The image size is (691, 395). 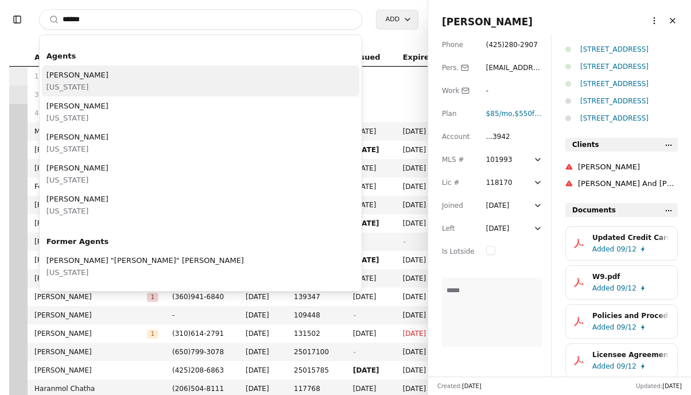 What do you see at coordinates (316, 315) in the screenshot?
I see `span: 109448` at bounding box center [316, 315].